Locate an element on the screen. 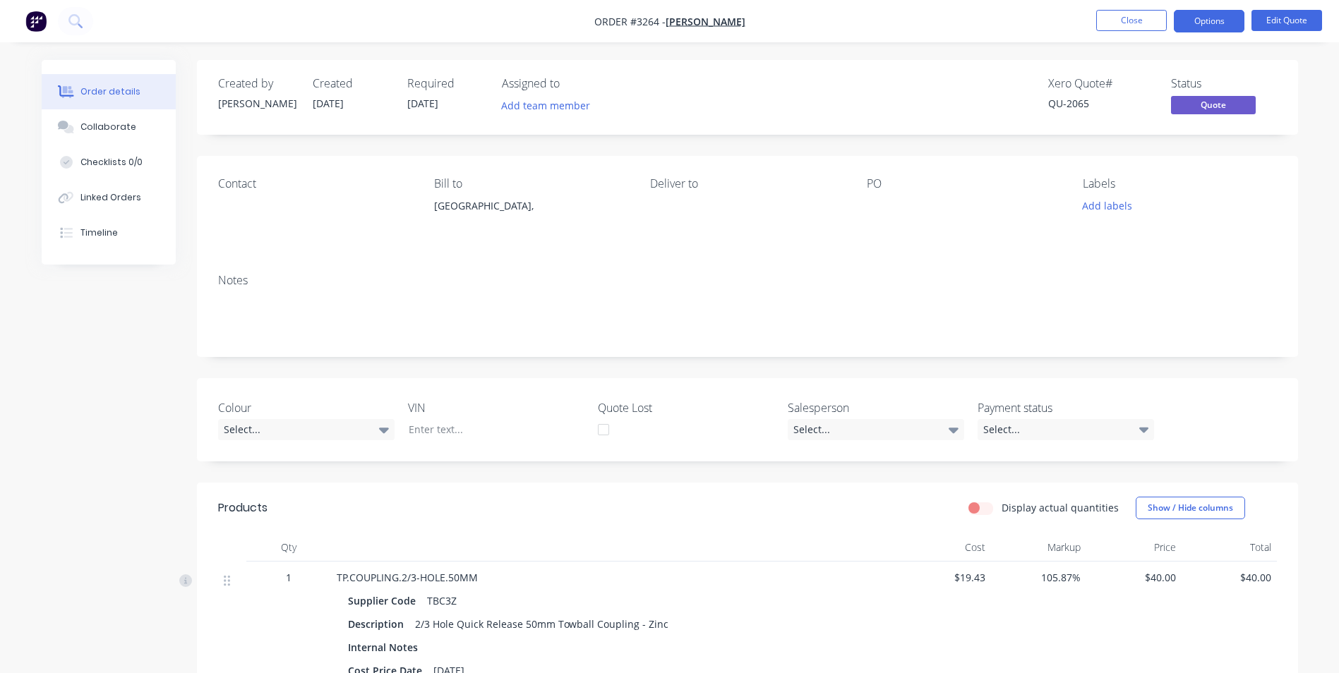 This screenshot has height=673, width=1339. label: Payment status is located at coordinates (1066, 408).